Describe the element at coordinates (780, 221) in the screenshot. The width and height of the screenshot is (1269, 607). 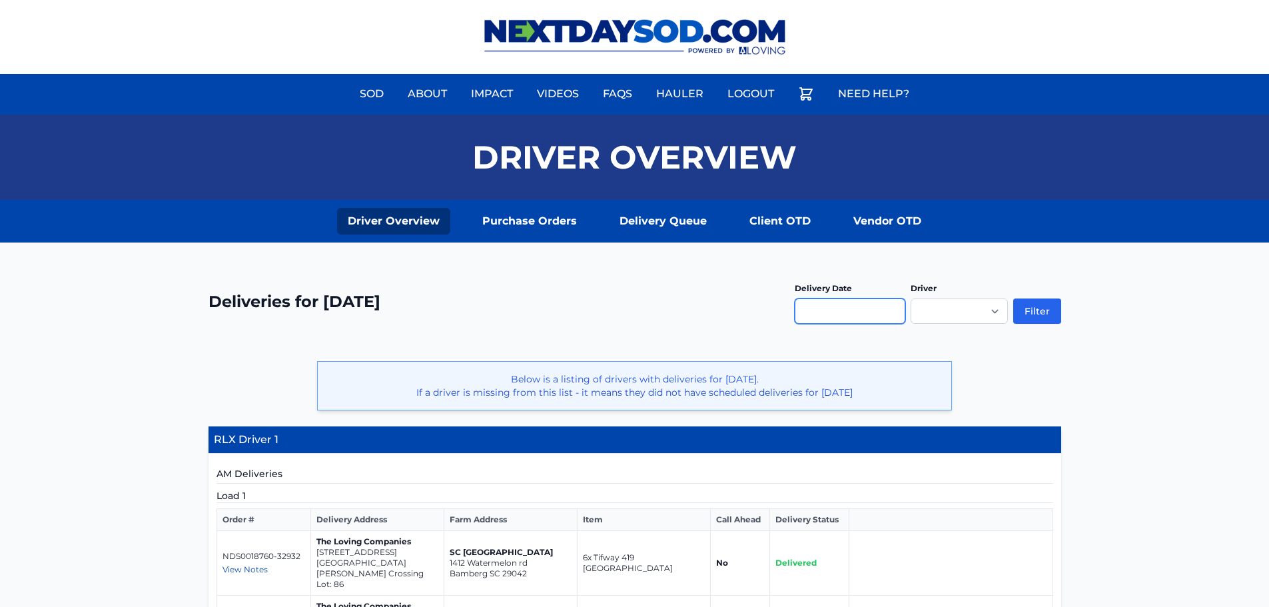
I see `a: Client OTD` at that location.